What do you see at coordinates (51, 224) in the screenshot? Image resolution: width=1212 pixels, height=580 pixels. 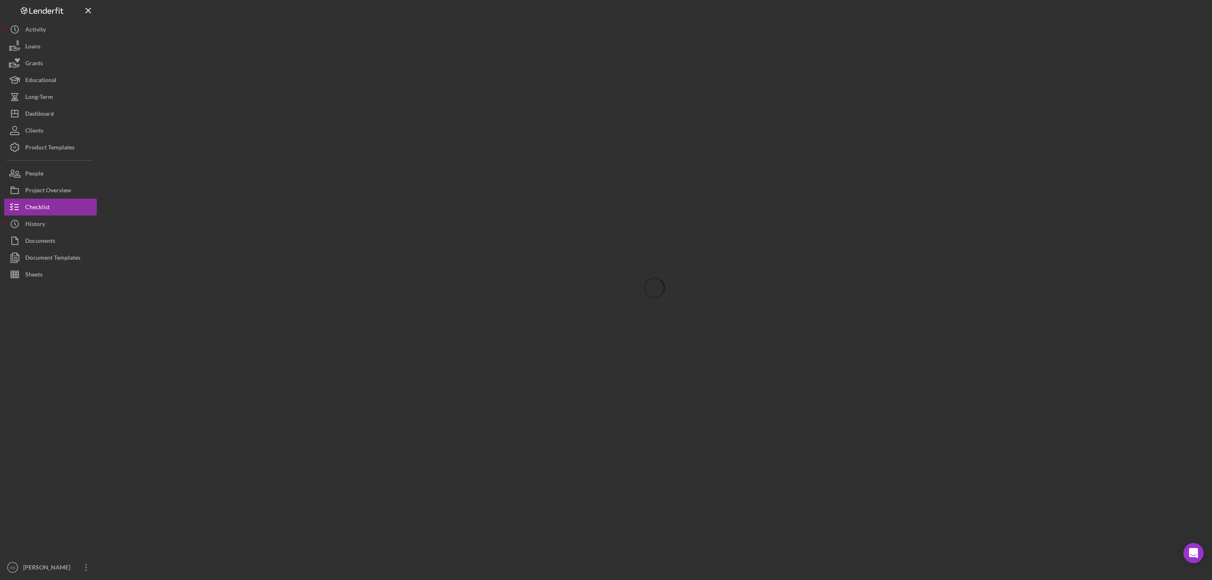 I see `a: History` at bounding box center [51, 224].